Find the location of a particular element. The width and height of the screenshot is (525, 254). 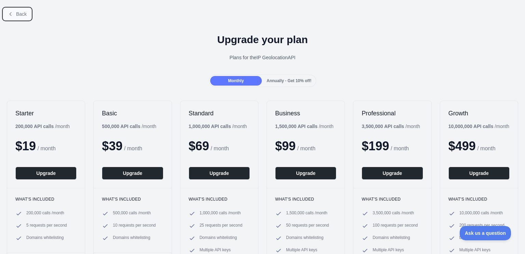

b: 1,000,000 API calls is located at coordinates (210, 126).